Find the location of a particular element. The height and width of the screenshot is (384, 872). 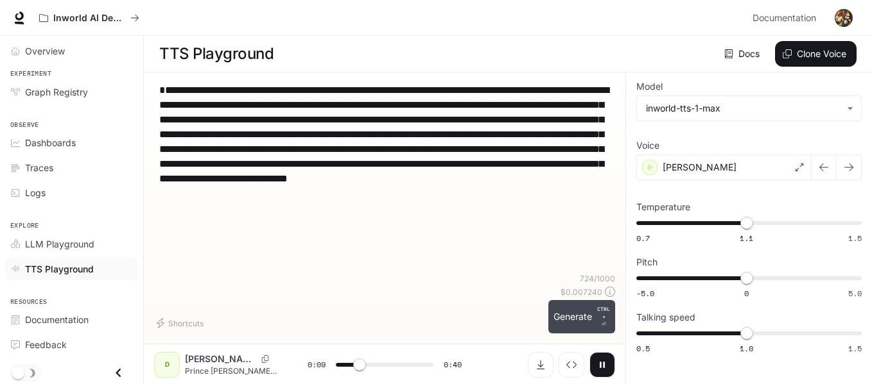

a: Graph Registry is located at coordinates (71, 92).